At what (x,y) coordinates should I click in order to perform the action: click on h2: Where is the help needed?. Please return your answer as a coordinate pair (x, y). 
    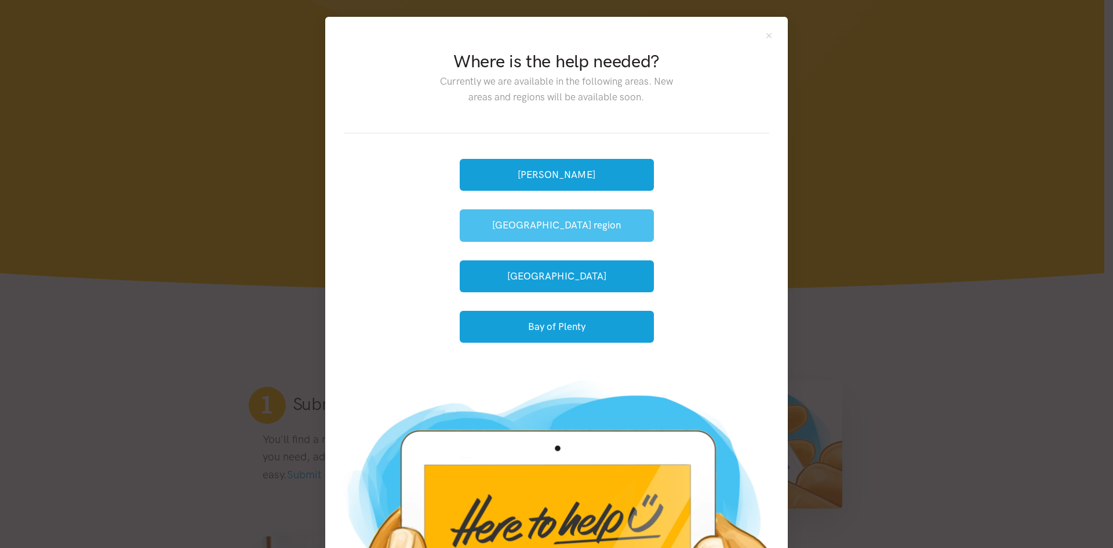
    Looking at the image, I should click on (556, 61).